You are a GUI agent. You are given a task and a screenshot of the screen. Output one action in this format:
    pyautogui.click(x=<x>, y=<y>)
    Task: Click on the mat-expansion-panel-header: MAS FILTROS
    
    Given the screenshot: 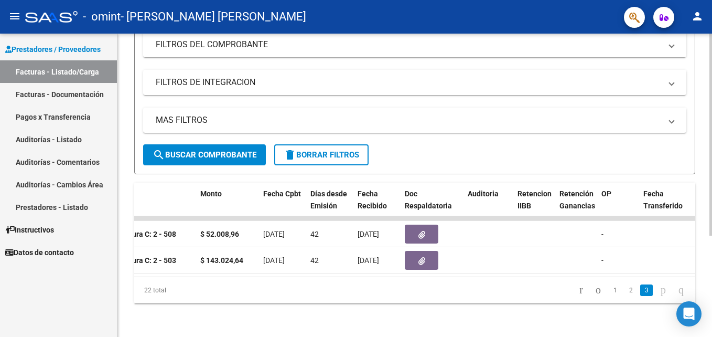 What is the action you would take?
    pyautogui.click(x=415, y=120)
    